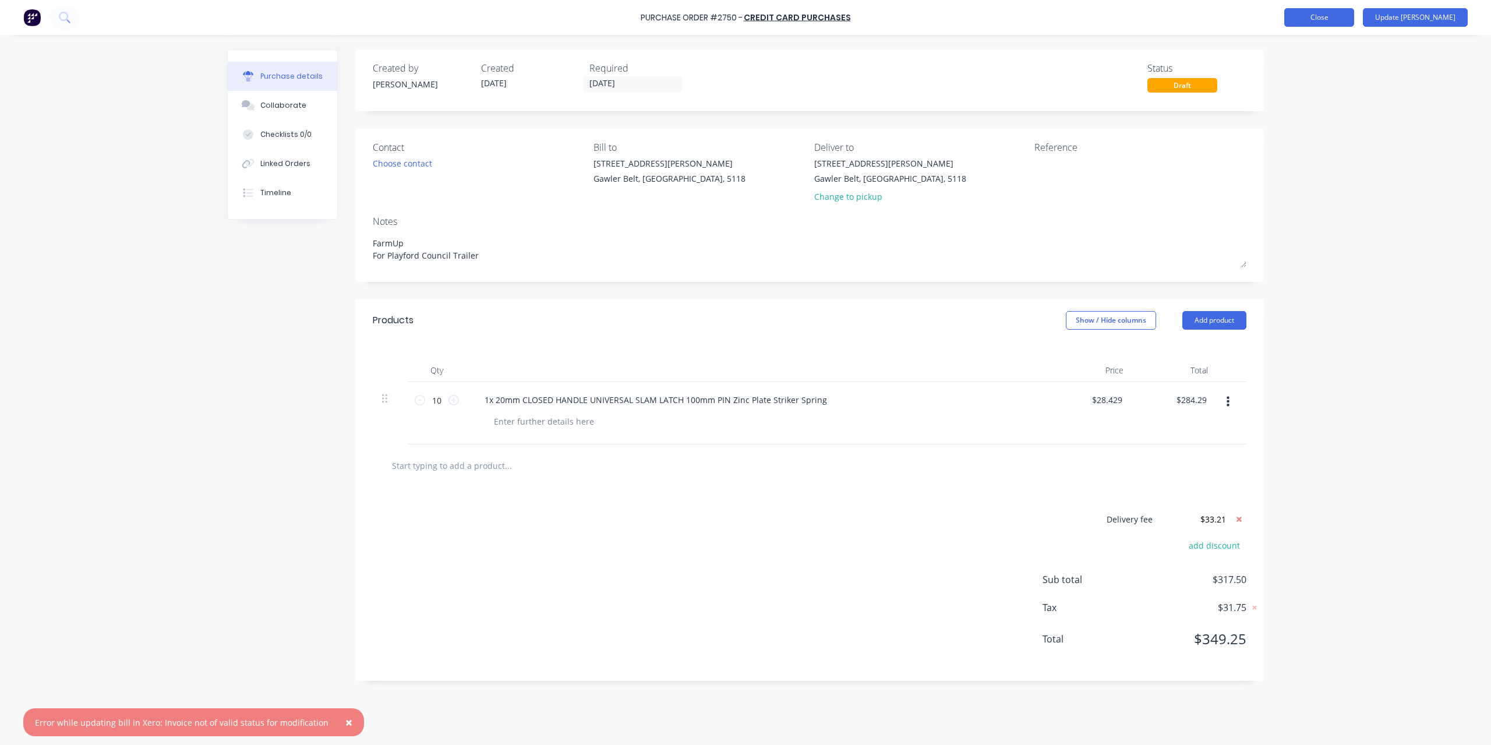 The height and width of the screenshot is (745, 1491). What do you see at coordinates (283, 105) in the screenshot?
I see `div: Collaborate` at bounding box center [283, 105].